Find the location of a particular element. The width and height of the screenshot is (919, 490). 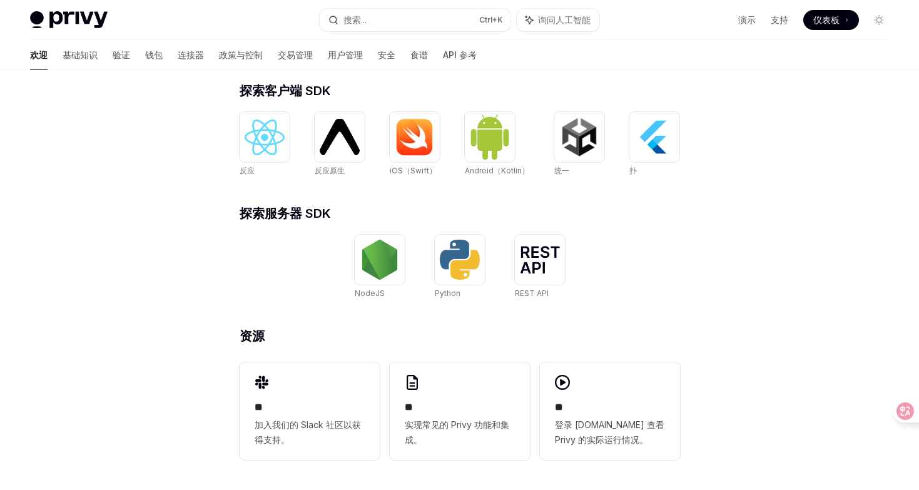

font: 欢迎 is located at coordinates (39, 54).